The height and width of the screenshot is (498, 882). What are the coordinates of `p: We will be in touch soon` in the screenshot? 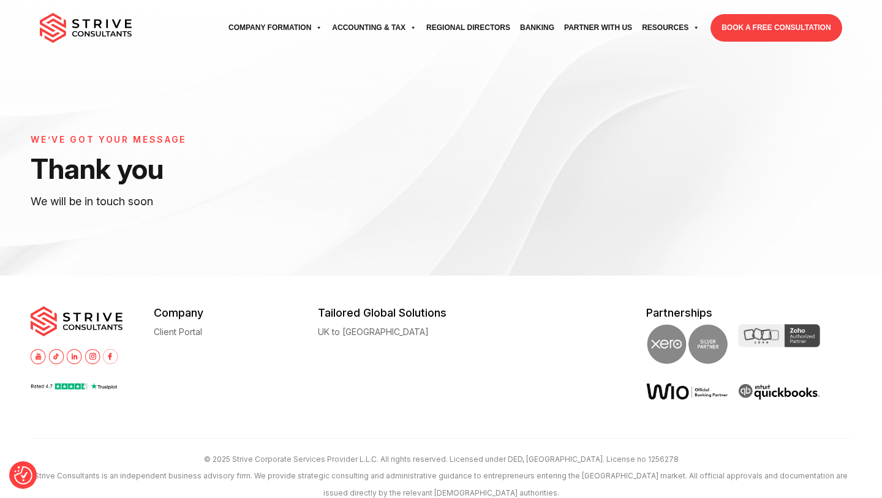 It's located at (207, 202).